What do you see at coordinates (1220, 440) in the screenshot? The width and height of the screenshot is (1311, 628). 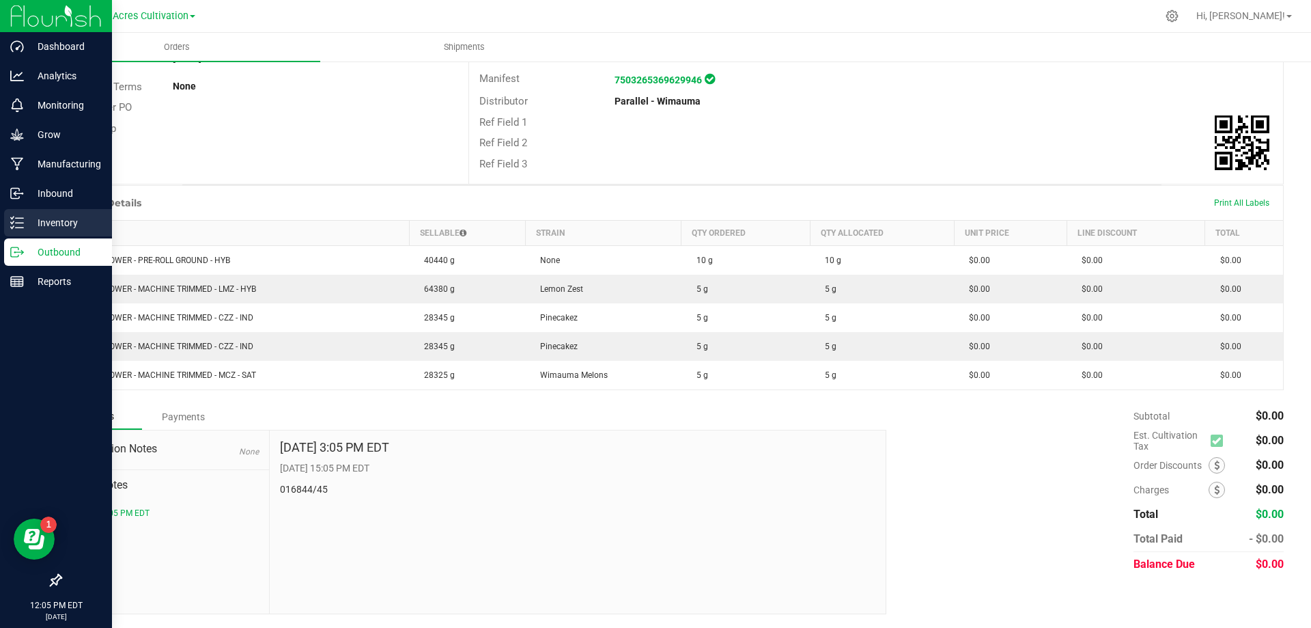 I see `span: Calculate cultivation tax` at bounding box center [1220, 440].